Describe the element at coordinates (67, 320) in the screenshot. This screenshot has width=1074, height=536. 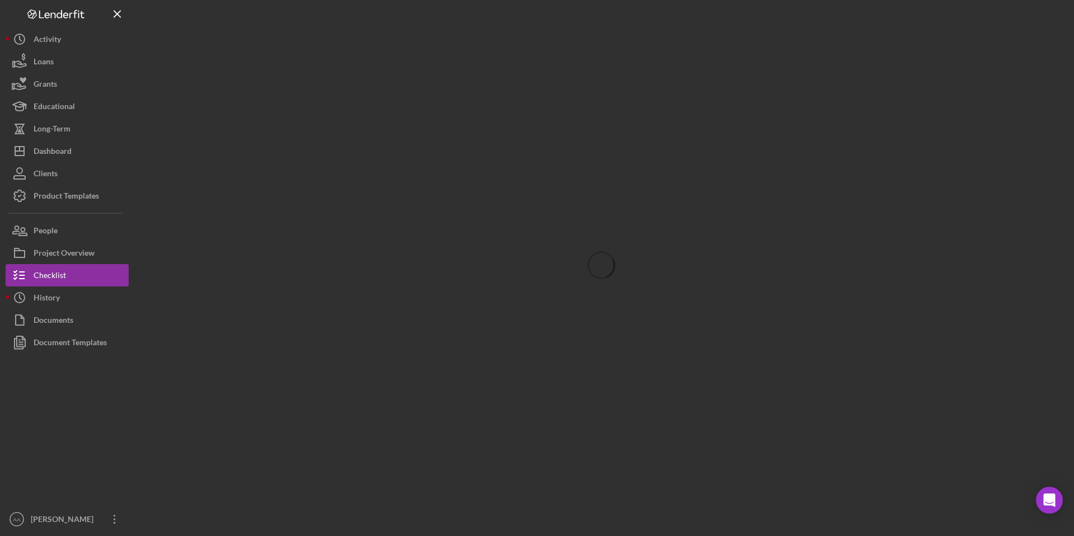
I see `a: Documents` at that location.